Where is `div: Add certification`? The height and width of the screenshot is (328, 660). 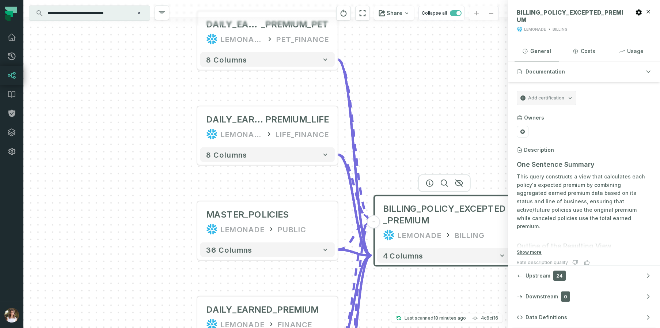
div: Add certification is located at coordinates (546, 98).